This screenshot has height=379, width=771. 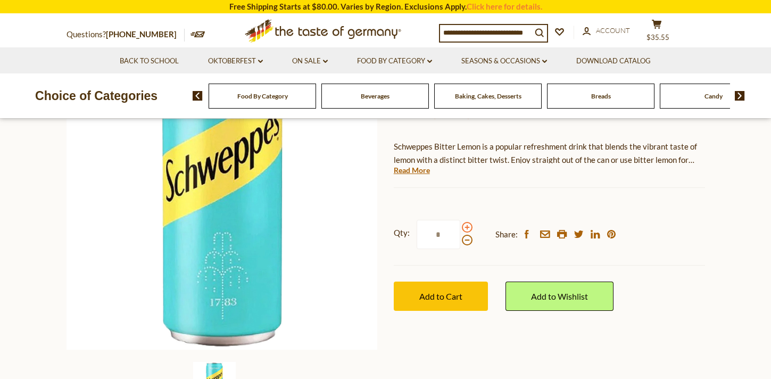 I want to click on span: Account, so click(x=613, y=30).